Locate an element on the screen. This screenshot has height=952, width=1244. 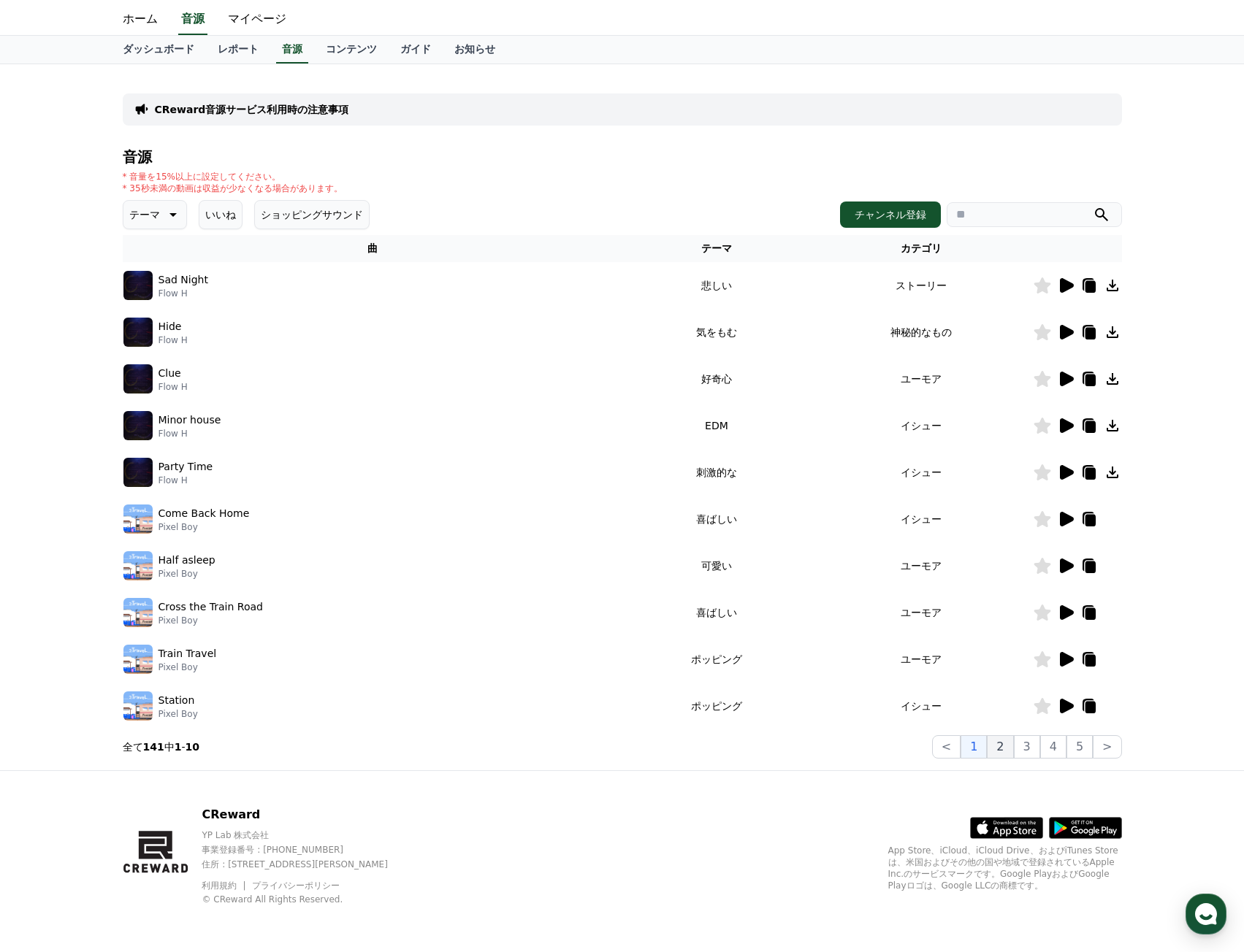
button: ショッピングサウンド is located at coordinates (312, 215).